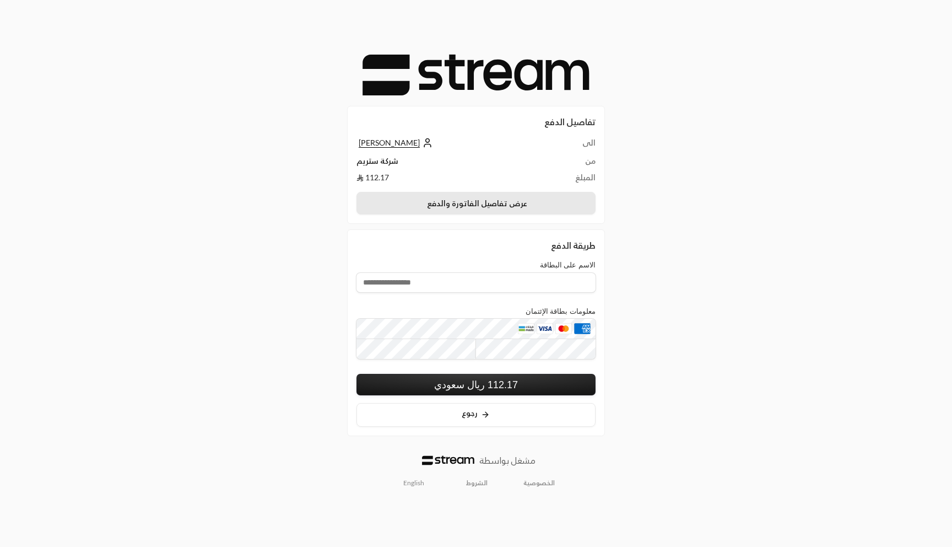  I want to click on label: الاسم على البطاقة, so click(567, 264).